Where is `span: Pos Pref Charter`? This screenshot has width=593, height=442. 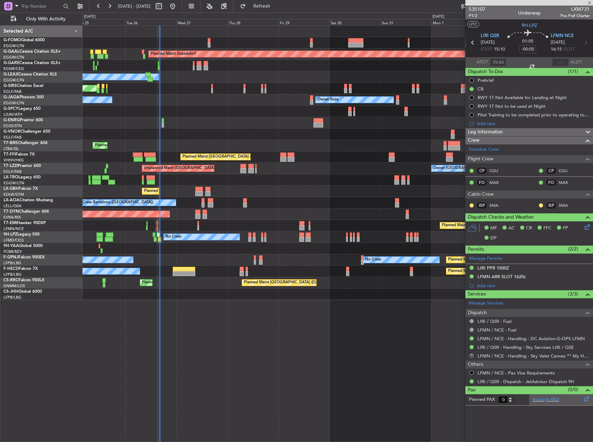 span: Pos Pref Charter is located at coordinates (575, 16).